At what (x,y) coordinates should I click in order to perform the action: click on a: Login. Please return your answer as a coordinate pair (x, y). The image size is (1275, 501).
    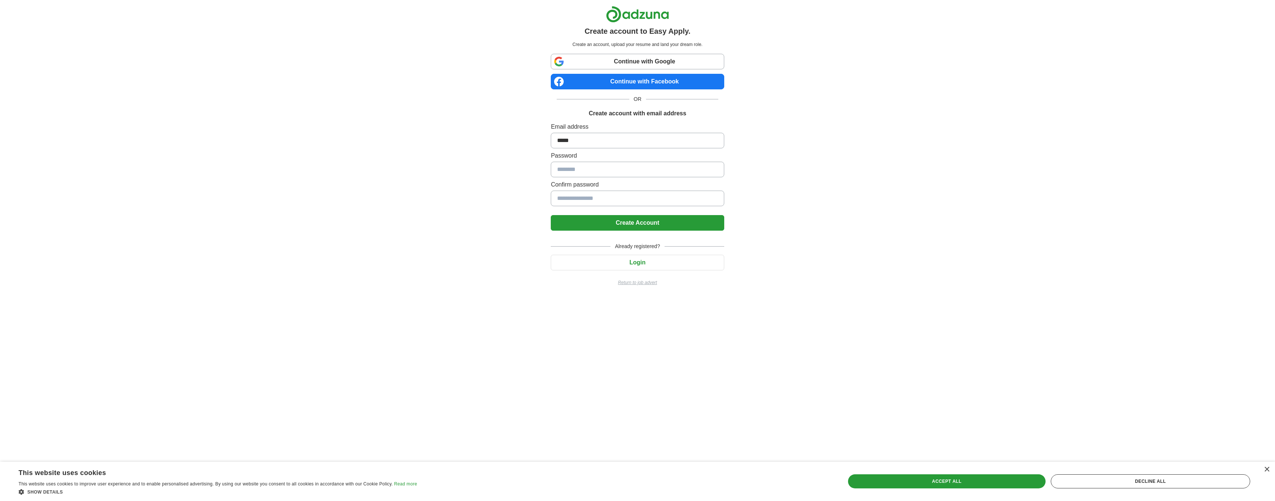
    Looking at the image, I should click on (637, 262).